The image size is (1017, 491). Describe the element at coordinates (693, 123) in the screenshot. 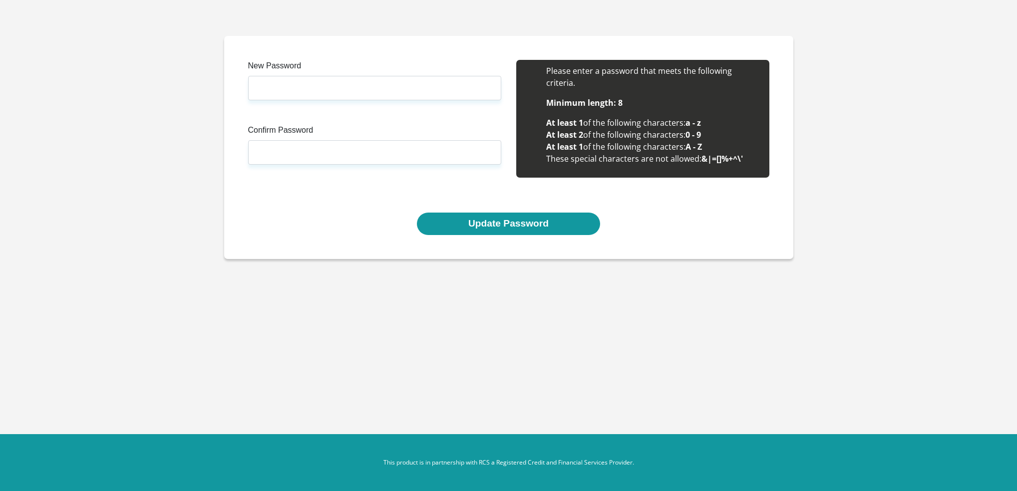

I see `b: a - z` at that location.